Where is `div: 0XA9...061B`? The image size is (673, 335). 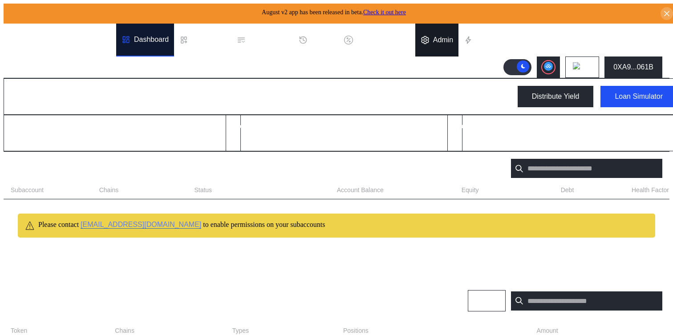
div: 0XA9...061B is located at coordinates (633, 67).